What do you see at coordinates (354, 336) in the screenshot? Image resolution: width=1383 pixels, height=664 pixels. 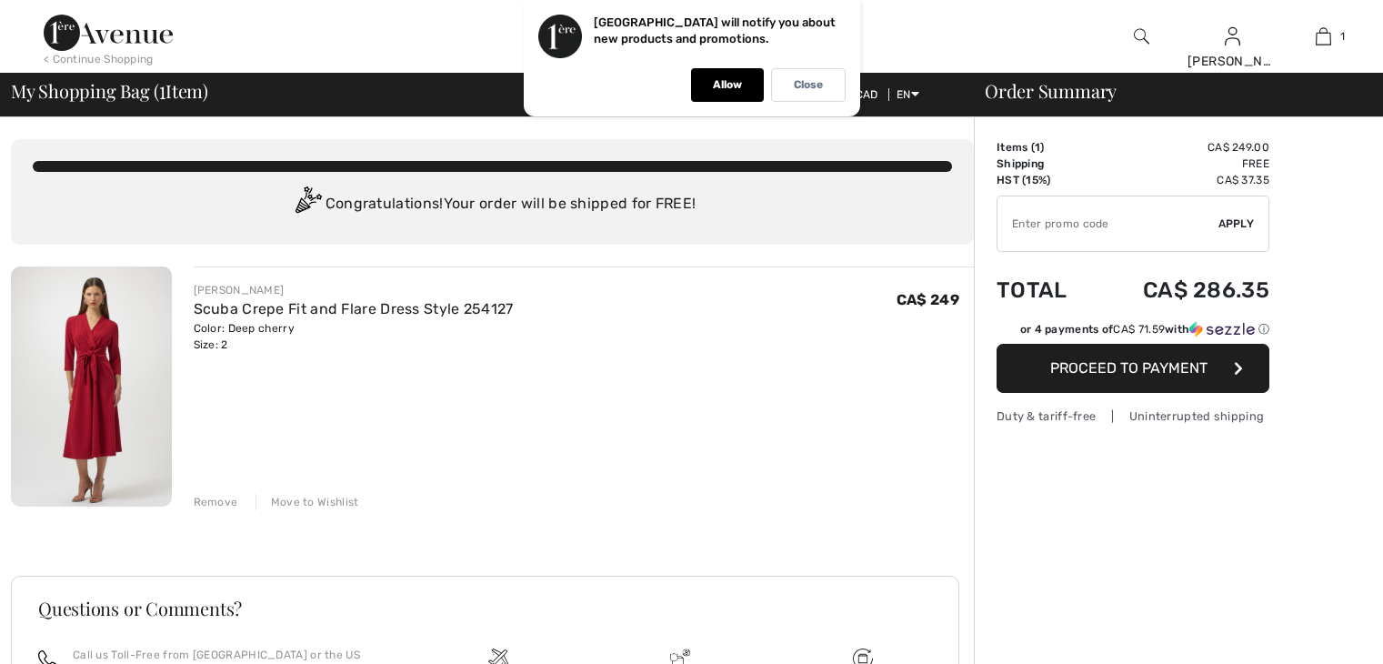 I see `div: Color: Deep cherry Size: 2` at bounding box center [354, 336].